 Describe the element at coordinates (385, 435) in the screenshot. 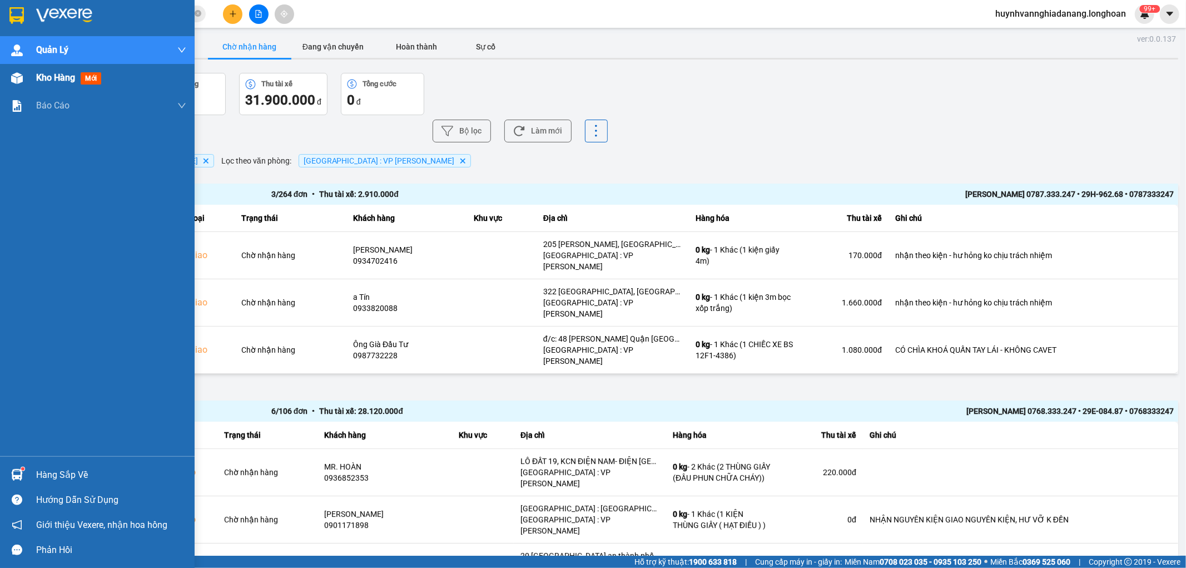

I see `th: Khách hàng` at that location.